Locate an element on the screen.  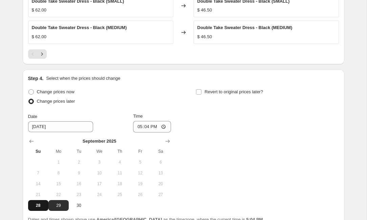
span: 14 is located at coordinates (38, 184).